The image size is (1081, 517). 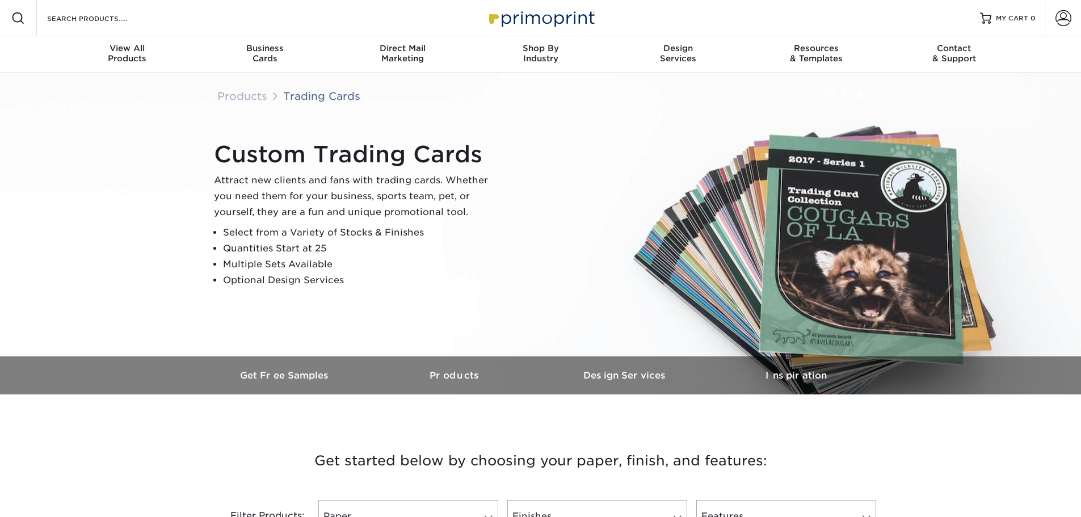 What do you see at coordinates (127, 54) in the screenshot?
I see `a: View AllProducts` at bounding box center [127, 54].